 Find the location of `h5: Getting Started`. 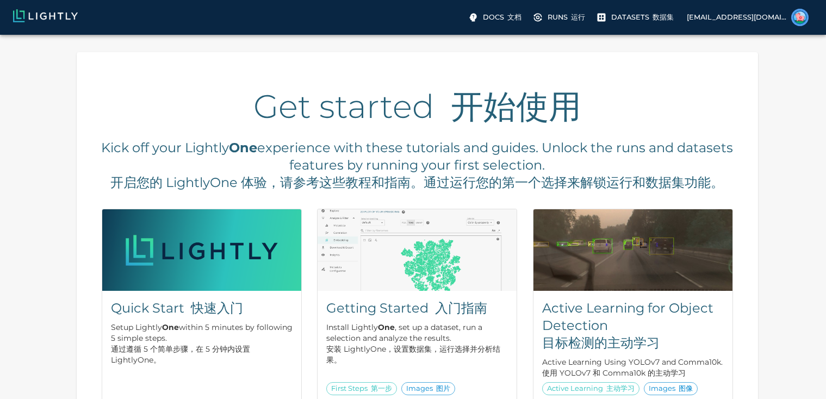

h5: Getting Started is located at coordinates (417, 308).